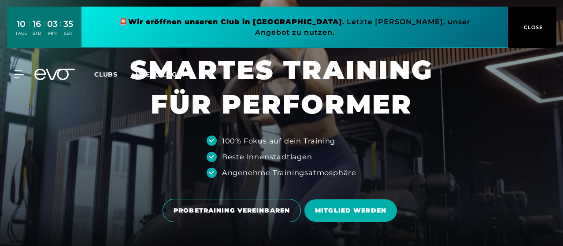  I want to click on a: en, so click(213, 74).